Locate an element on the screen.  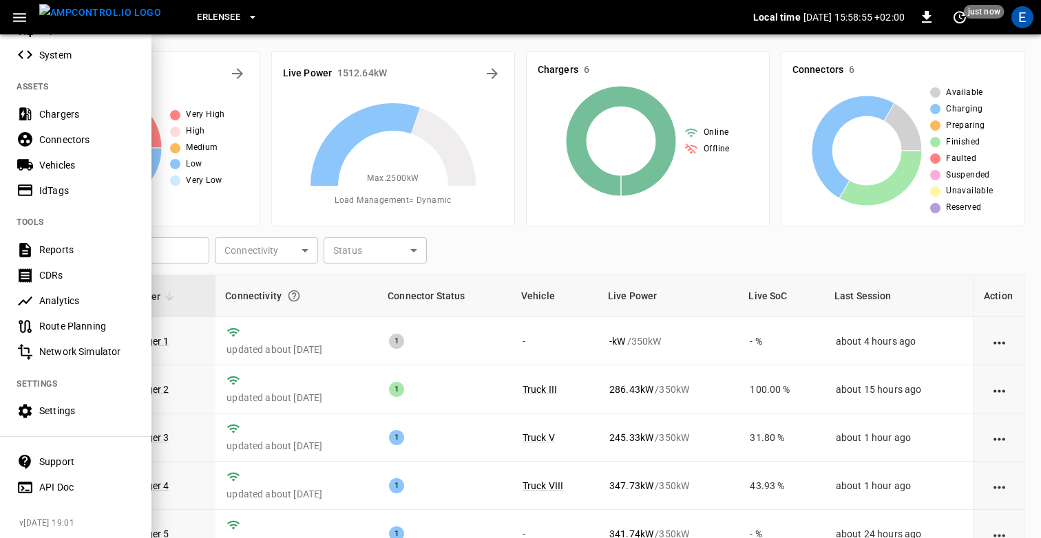
div: Analytics is located at coordinates (87, 301).